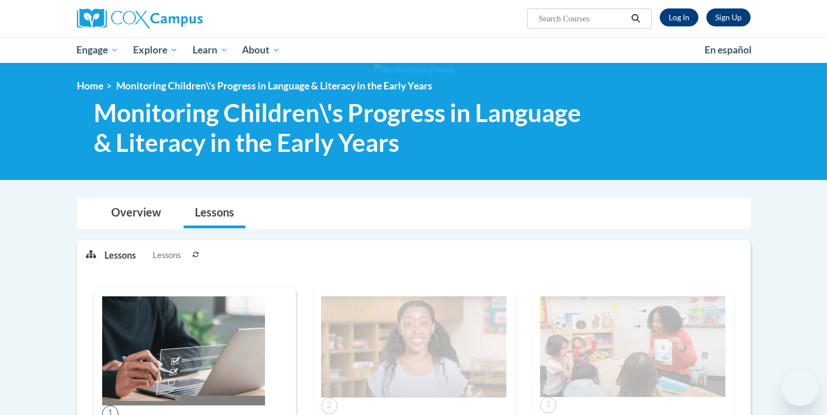 This screenshot has width=827, height=415. What do you see at coordinates (728, 49) in the screenshot?
I see `span: En español` at bounding box center [728, 49].